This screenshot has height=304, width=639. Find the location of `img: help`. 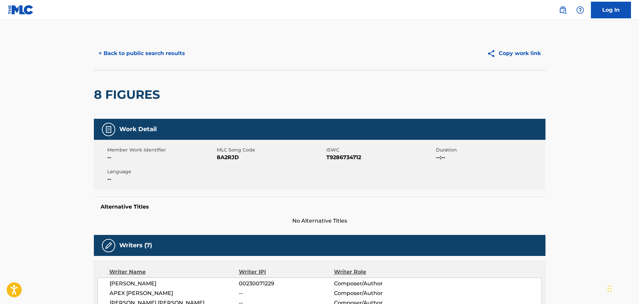

img: help is located at coordinates (580, 10).